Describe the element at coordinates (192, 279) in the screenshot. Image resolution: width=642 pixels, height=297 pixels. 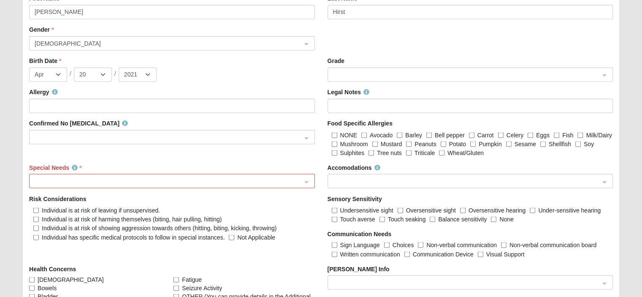
I see `span: Fatigue` at that location.